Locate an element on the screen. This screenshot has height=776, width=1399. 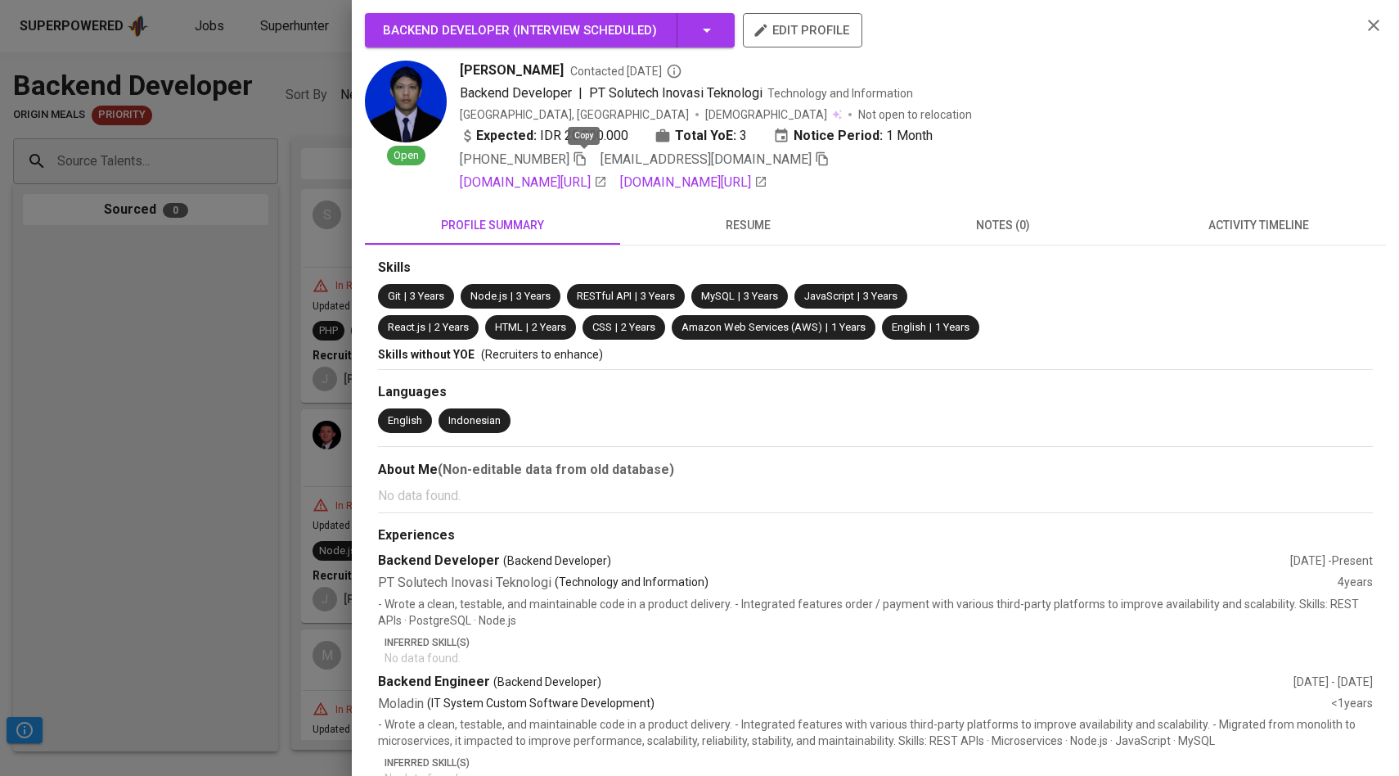
span: MySQL is located at coordinates (718, 295).